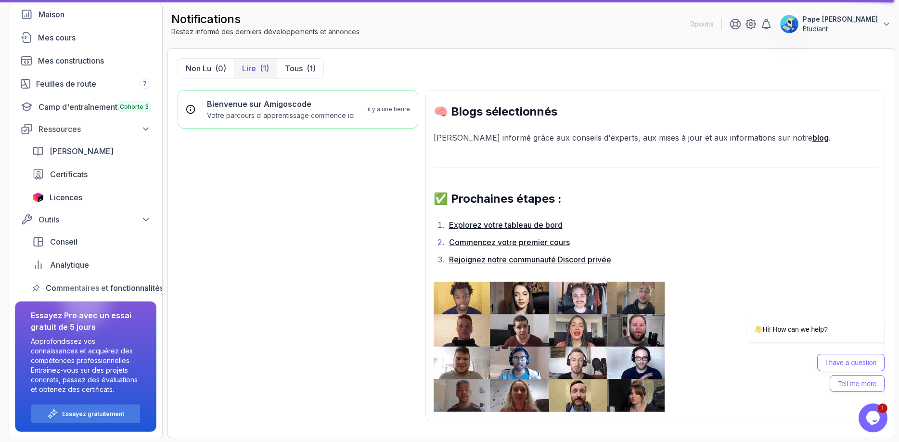  Describe the element at coordinates (86, 14) in the screenshot. I see `a: maison` at that location.